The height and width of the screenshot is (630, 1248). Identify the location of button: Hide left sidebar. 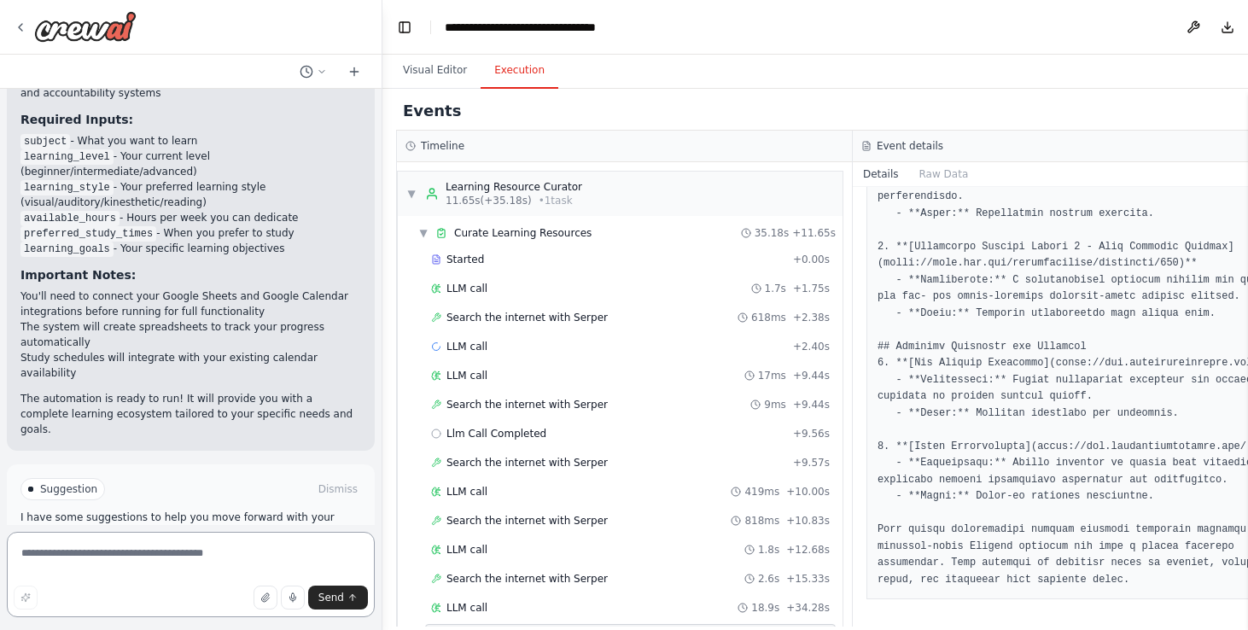
(405, 27).